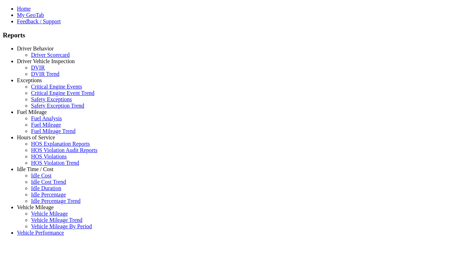 This screenshot has height=254, width=451. Describe the element at coordinates (63, 93) in the screenshot. I see `a: Critical Engine Event Trend` at that location.